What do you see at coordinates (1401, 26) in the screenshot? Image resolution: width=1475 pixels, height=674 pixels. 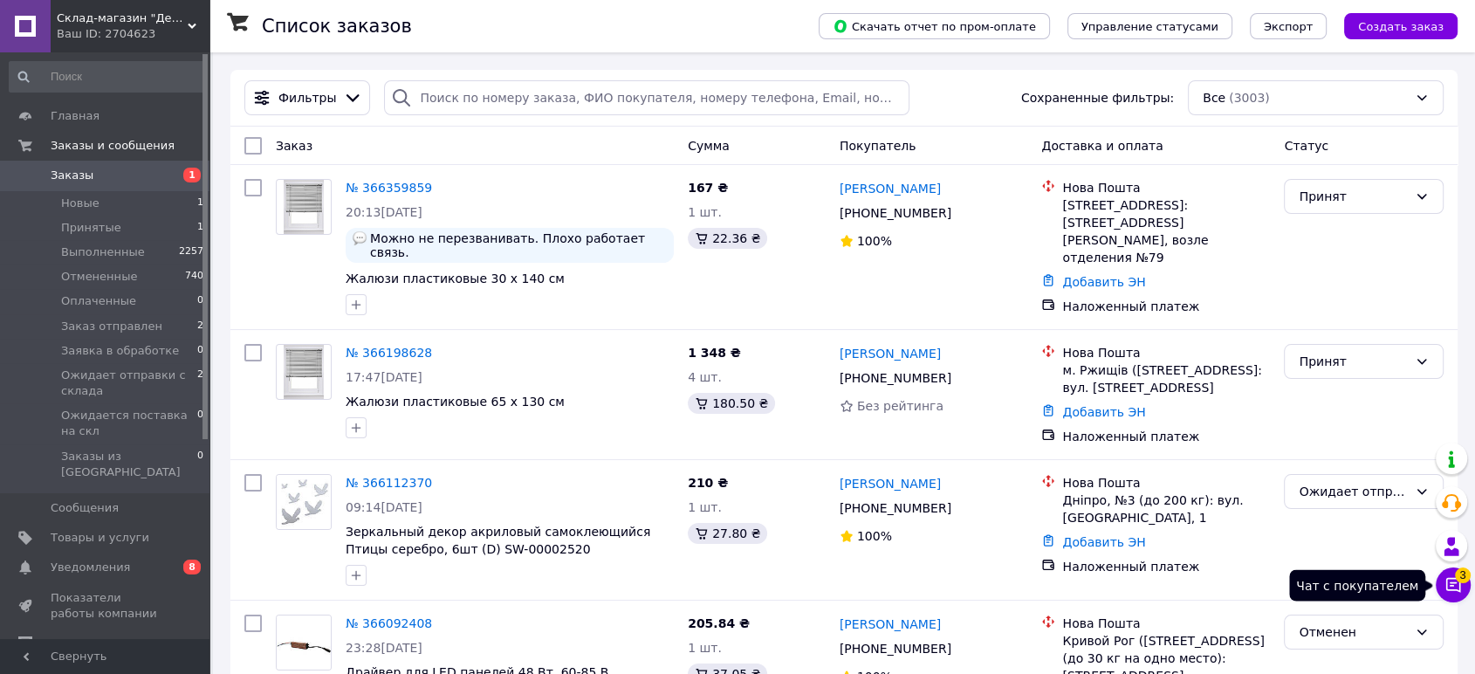 I see `button: Создать заказ` at bounding box center [1401, 26].